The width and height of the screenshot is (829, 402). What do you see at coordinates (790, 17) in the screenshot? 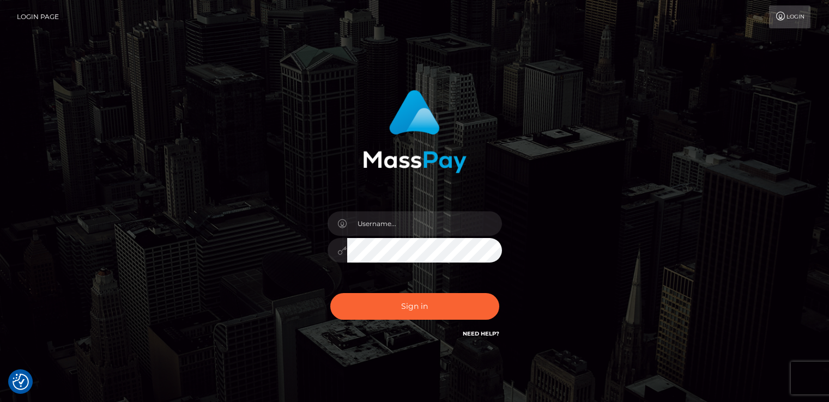
I see `a: Login` at bounding box center [790, 17].